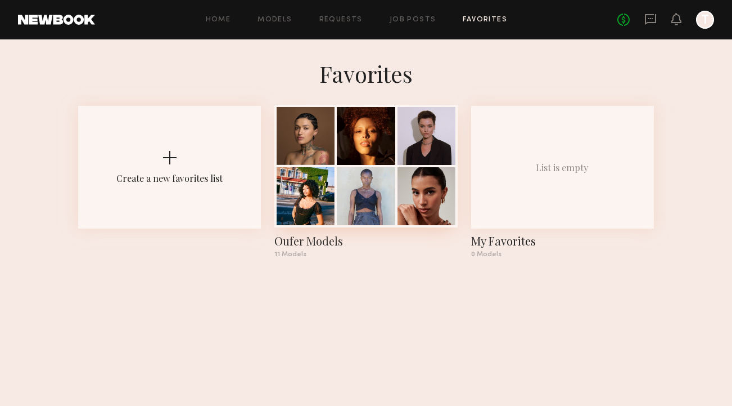 Image resolution: width=732 pixels, height=406 pixels. I want to click on div: Create a new favorites list, so click(169, 178).